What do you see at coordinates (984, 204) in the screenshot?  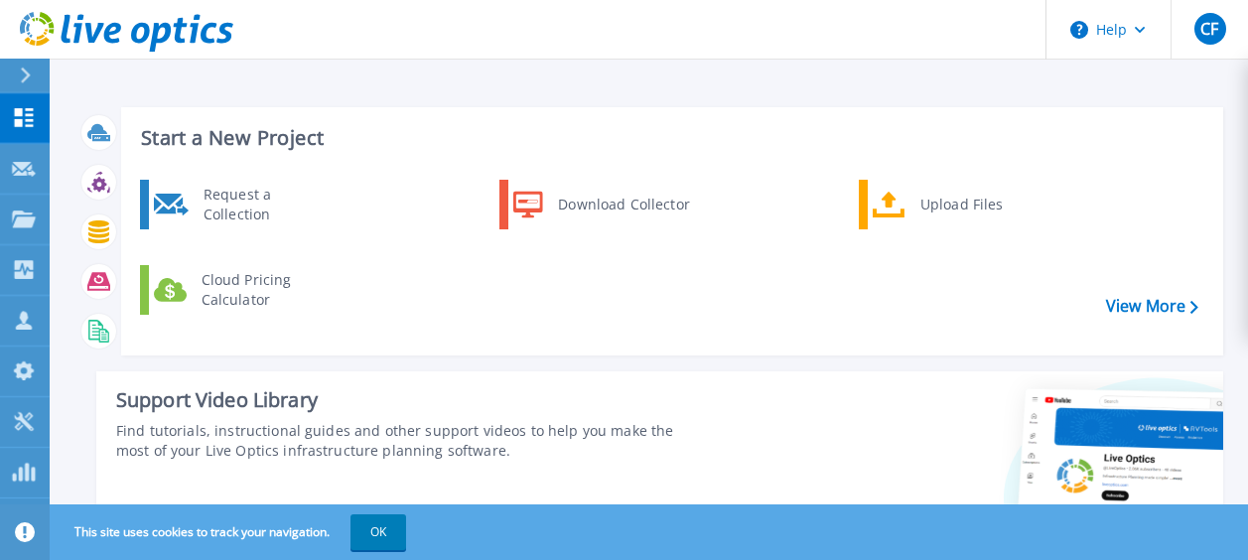 I see `div: Upload Files` at bounding box center [984, 204].